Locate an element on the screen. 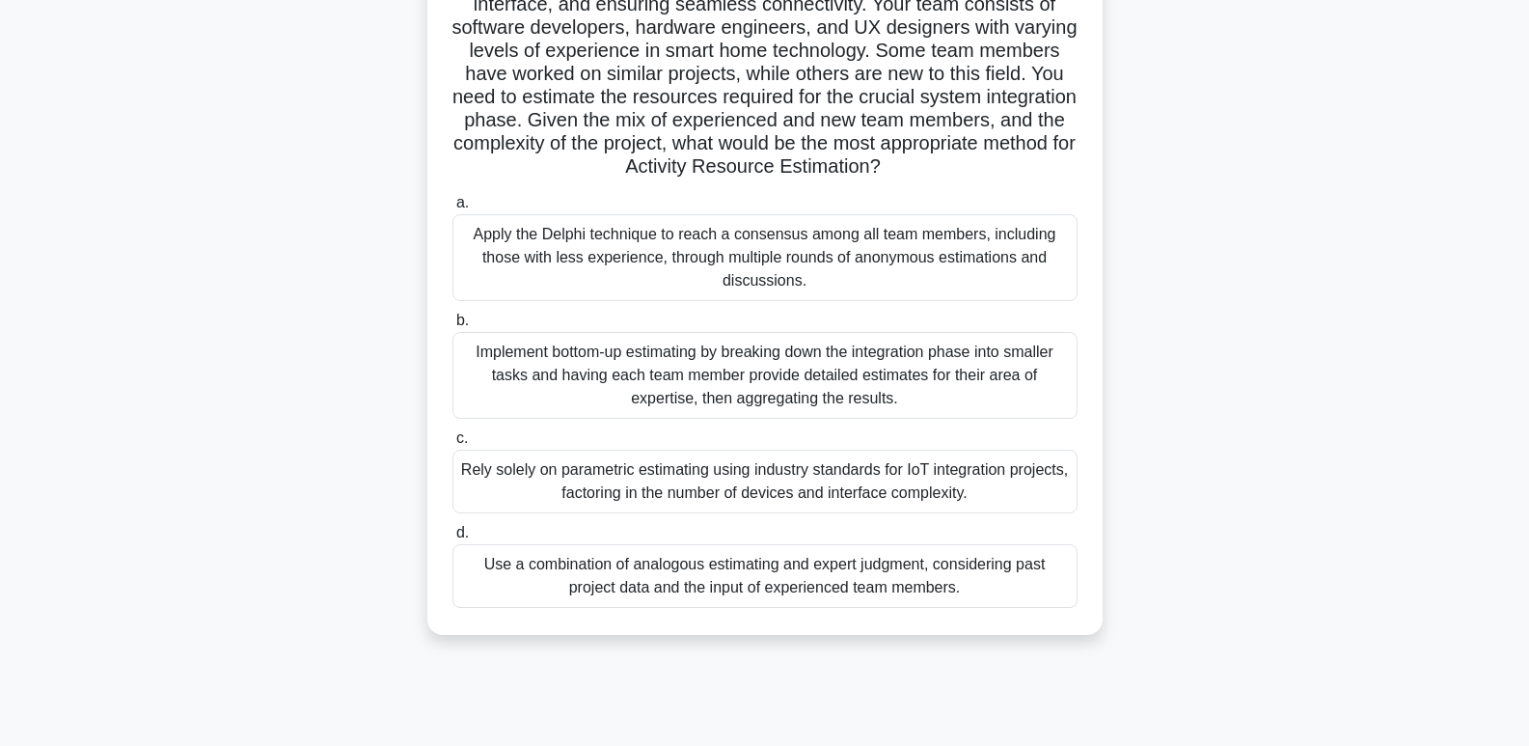 Image resolution: width=1529 pixels, height=746 pixels. div: Apply the Delphi technique to reach a consensus among all team members, including those with less... is located at coordinates (765, 258).